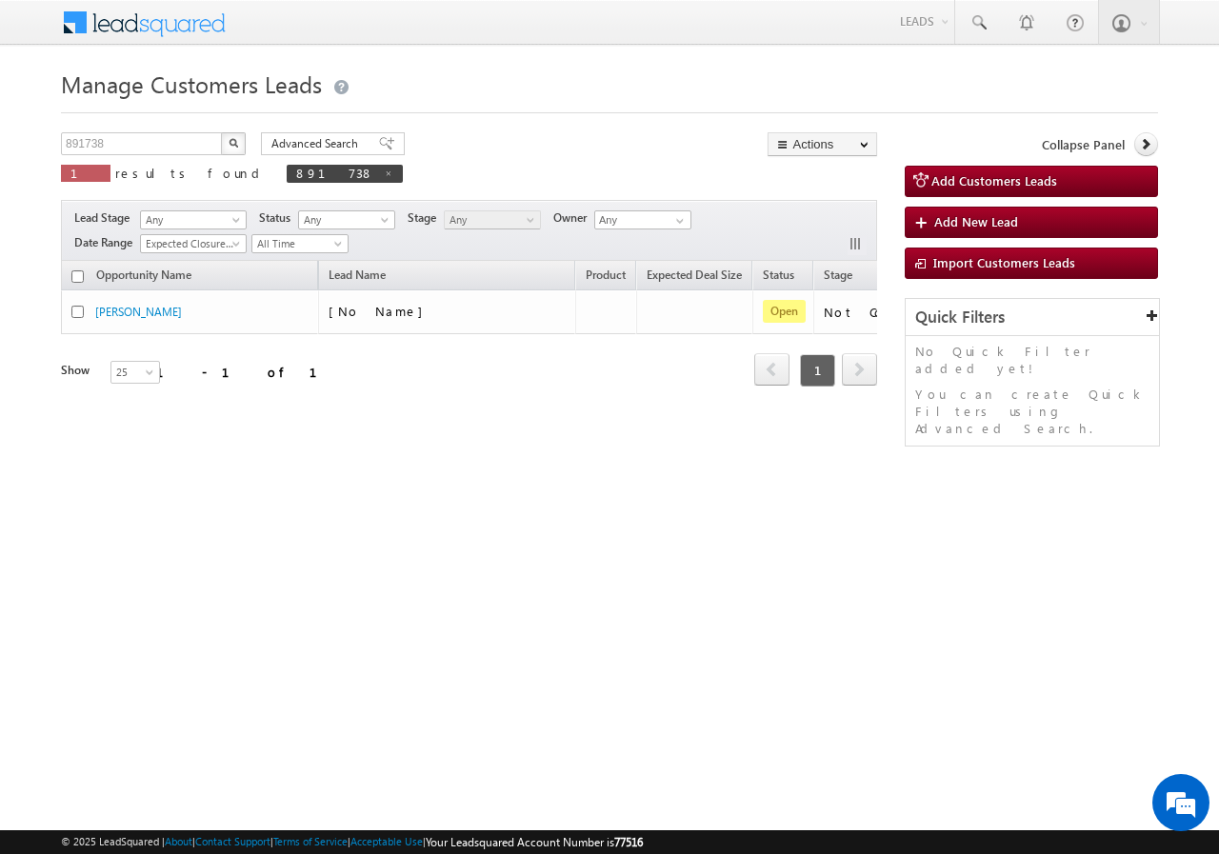  What do you see at coordinates (838, 277) in the screenshot?
I see `a: Stage` at bounding box center [838, 277].